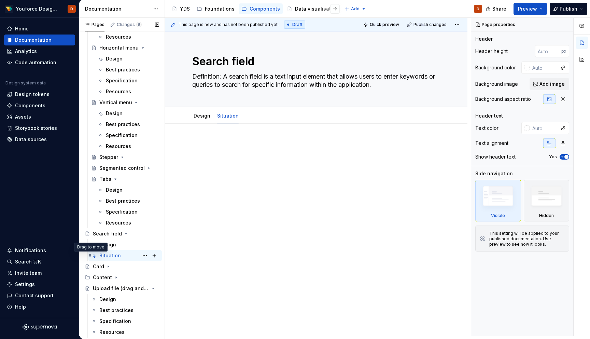 This screenshot has width=590, height=339. Describe the element at coordinates (40, 128) in the screenshot. I see `a: Storybook stories` at that location.